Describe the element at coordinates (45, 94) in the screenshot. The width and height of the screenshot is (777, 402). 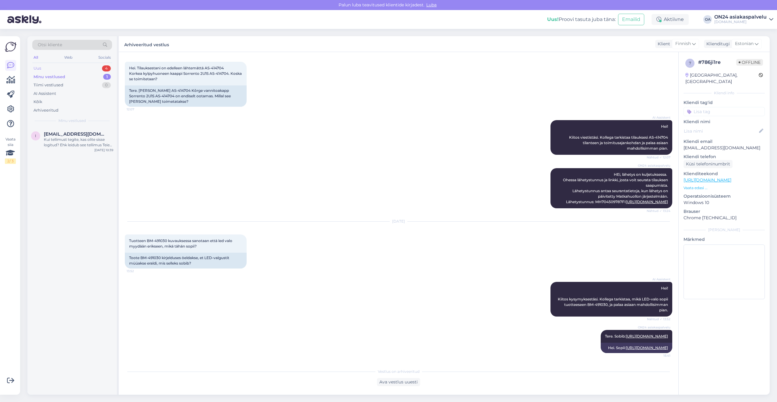
I see `div: AI Assistent` at that location.